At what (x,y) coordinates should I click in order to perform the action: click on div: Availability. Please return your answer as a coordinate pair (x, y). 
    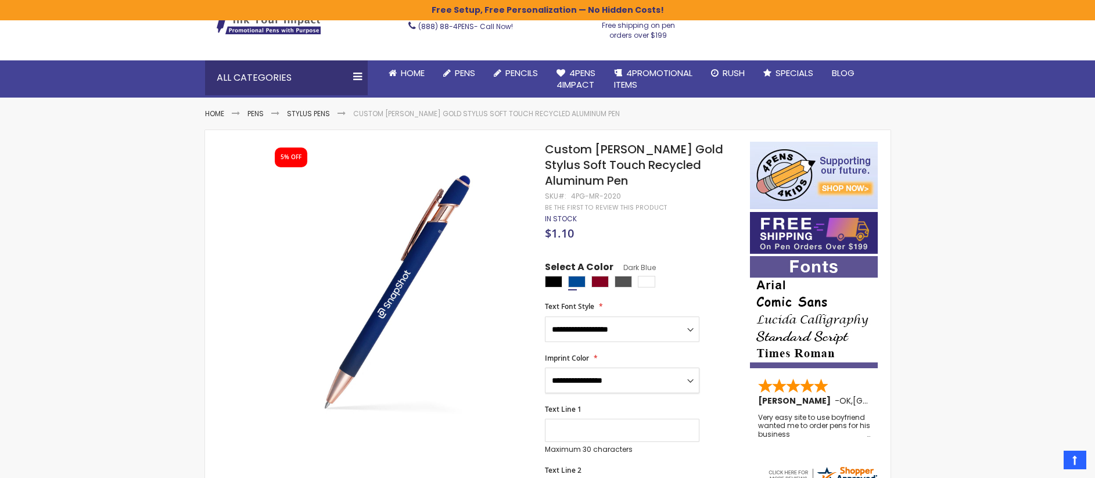
    Looking at the image, I should click on (560, 219).